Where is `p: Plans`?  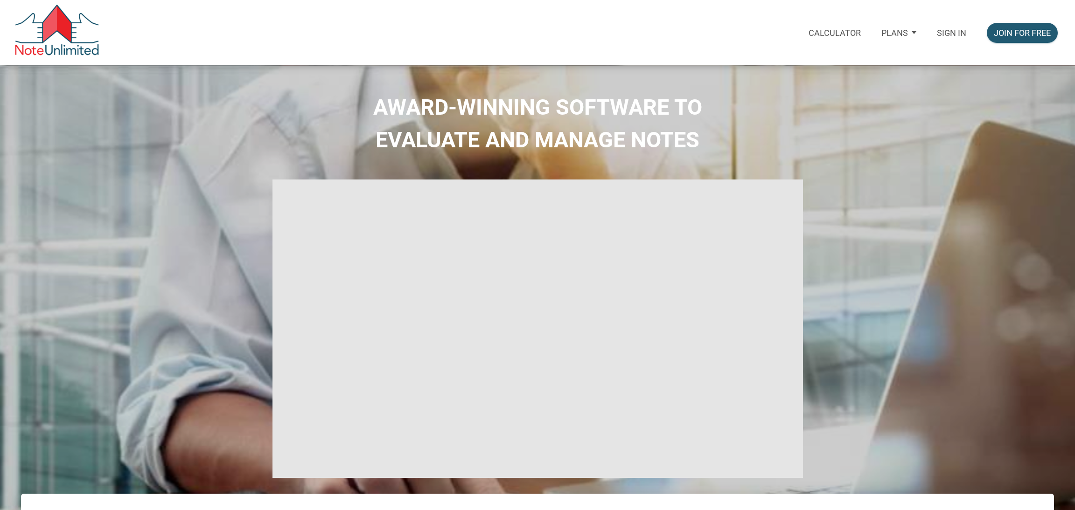 p: Plans is located at coordinates (894, 33).